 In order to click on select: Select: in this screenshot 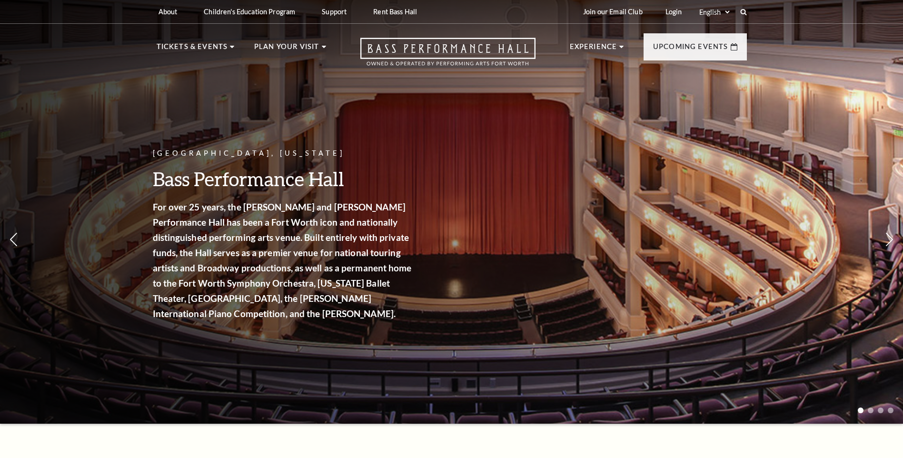, I will do `click(714, 12)`.